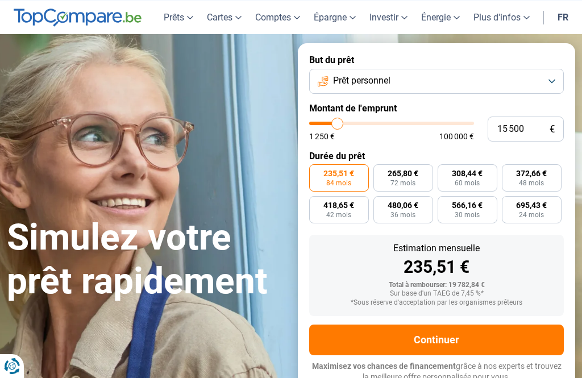  Describe the element at coordinates (531, 173) in the screenshot. I see `span: 372,66 €` at that location.